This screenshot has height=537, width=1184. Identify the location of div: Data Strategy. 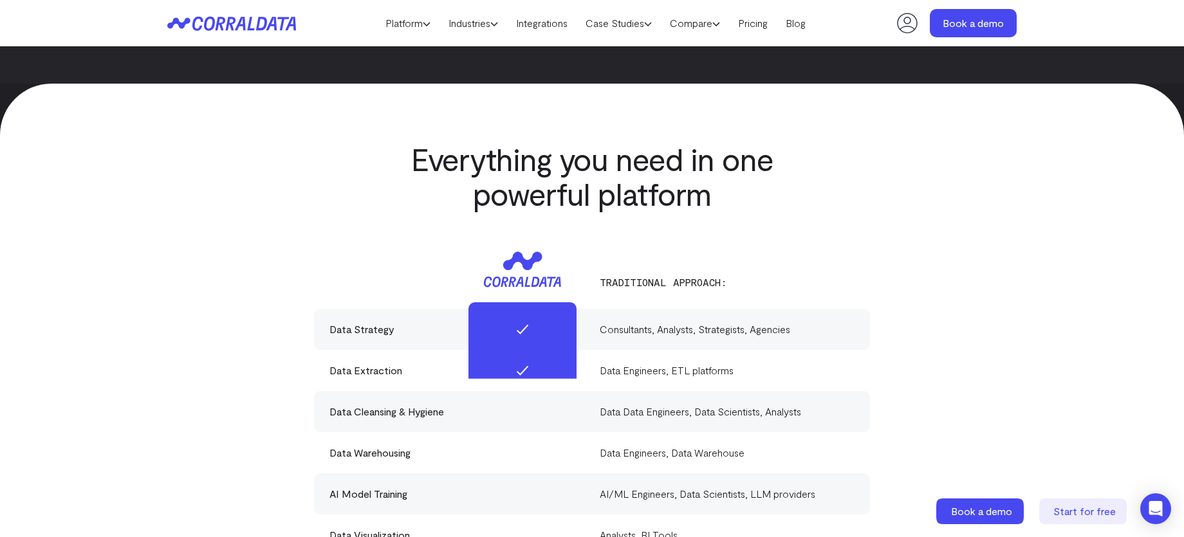
(457, 330).